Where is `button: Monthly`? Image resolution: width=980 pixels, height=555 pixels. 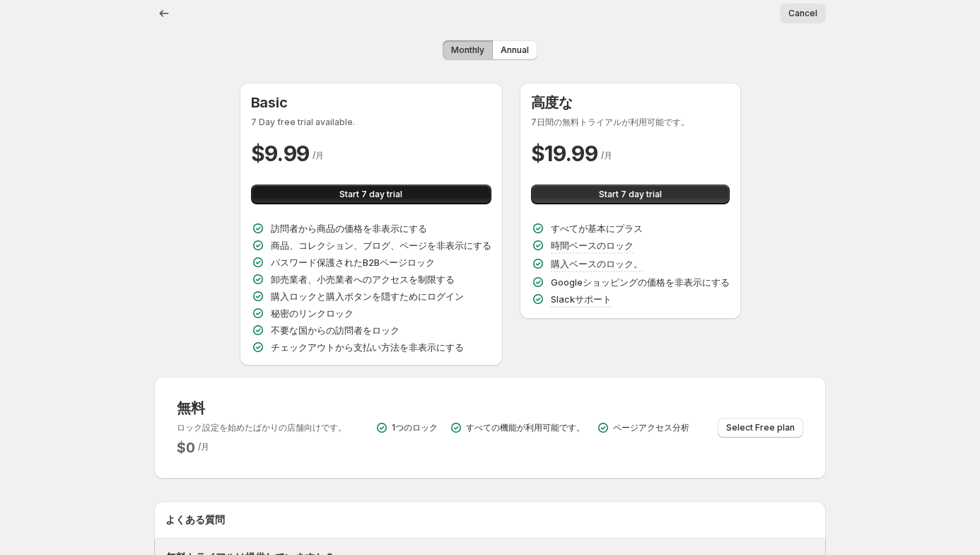 button: Monthly is located at coordinates (467, 50).